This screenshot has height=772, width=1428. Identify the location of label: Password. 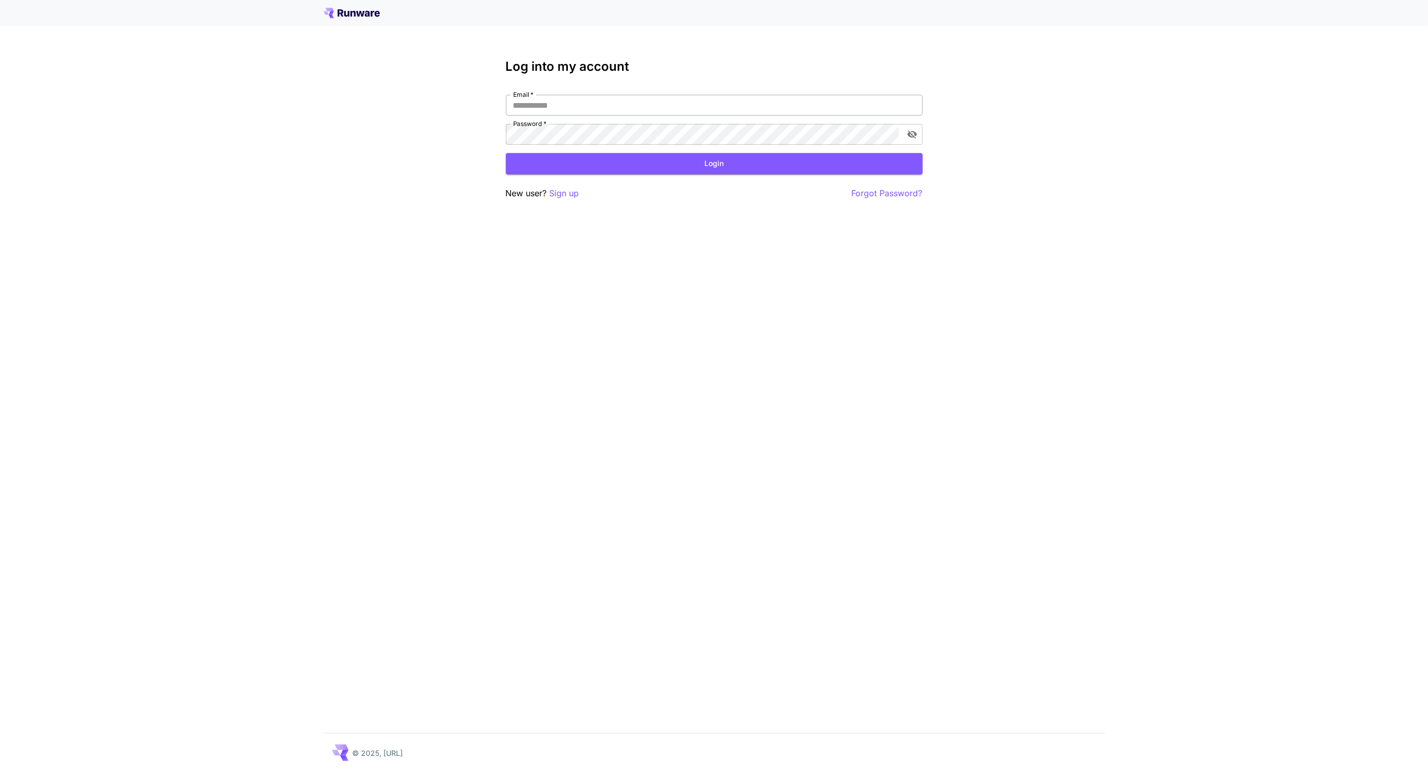
(530, 123).